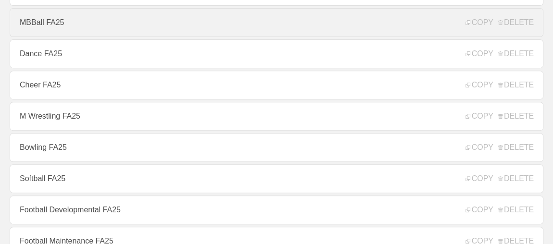 The image size is (553, 244). I want to click on div: Chat Widget, so click(529, 221).